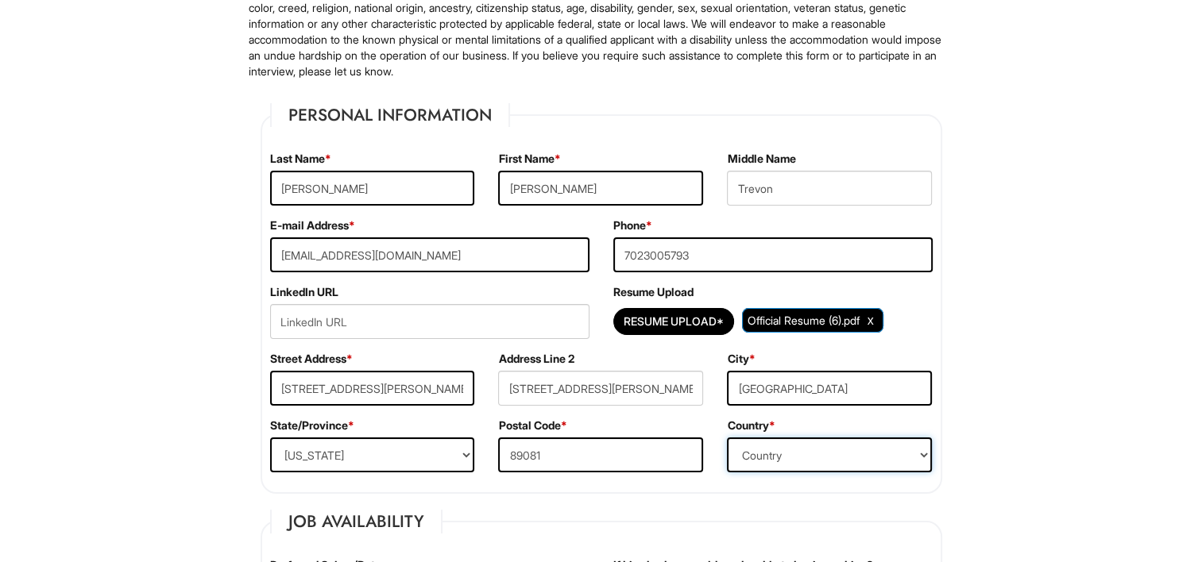 The width and height of the screenshot is (1202, 562). What do you see at coordinates (750, 426) in the screenshot?
I see `label: Country` at bounding box center [750, 426].